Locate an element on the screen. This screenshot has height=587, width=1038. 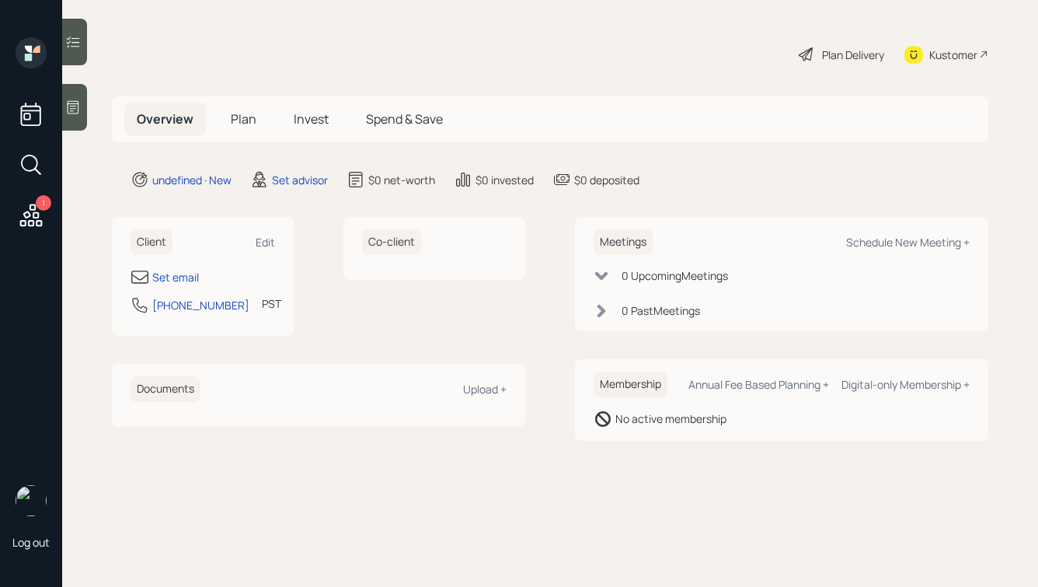
div: Log out is located at coordinates (31, 542).